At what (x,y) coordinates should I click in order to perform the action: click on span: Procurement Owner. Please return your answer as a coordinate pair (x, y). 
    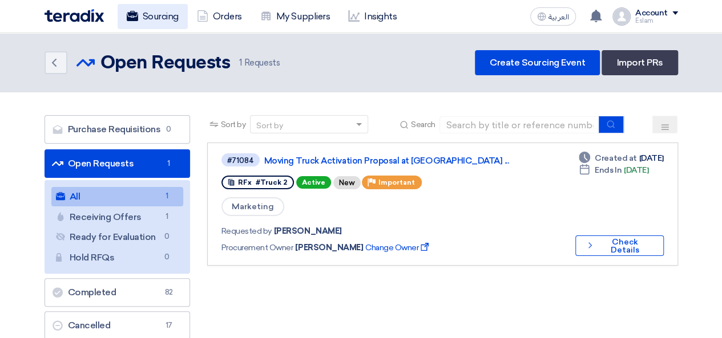
    Looking at the image, I should click on (257, 248).